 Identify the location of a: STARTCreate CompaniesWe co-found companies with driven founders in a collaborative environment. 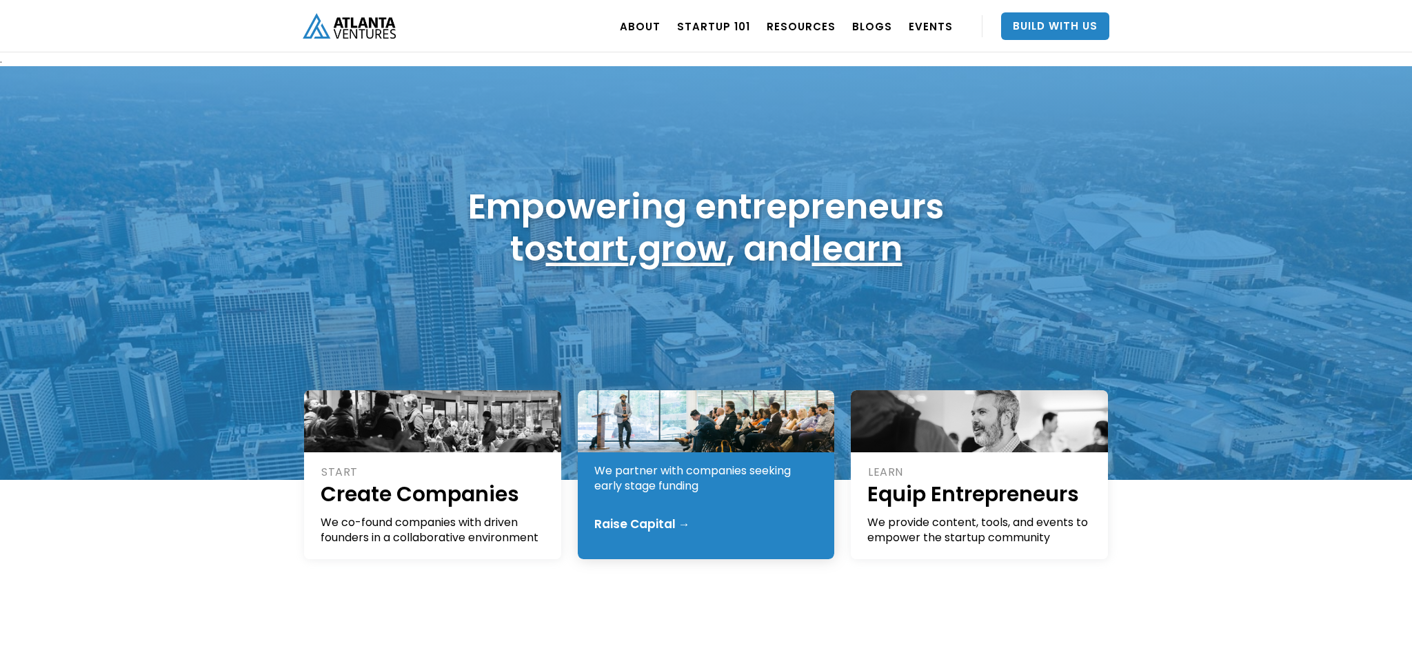
(432, 475).